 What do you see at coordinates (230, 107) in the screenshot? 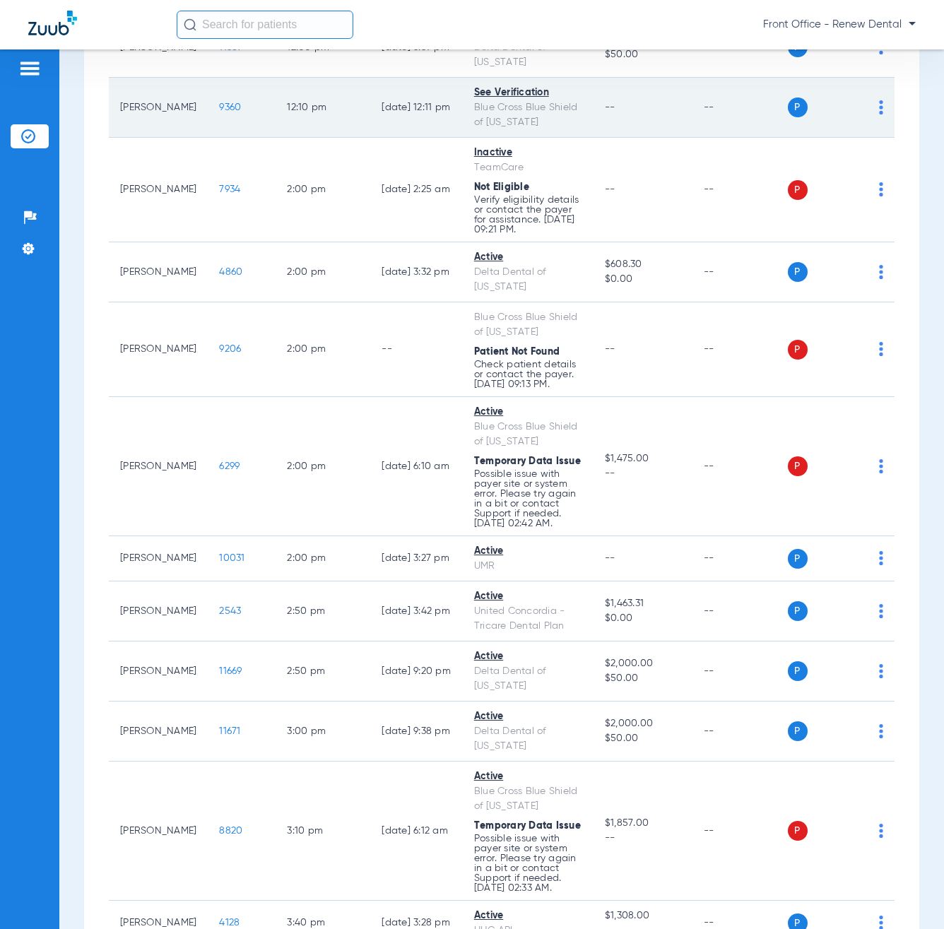
I see `span: 9360` at bounding box center [230, 107].